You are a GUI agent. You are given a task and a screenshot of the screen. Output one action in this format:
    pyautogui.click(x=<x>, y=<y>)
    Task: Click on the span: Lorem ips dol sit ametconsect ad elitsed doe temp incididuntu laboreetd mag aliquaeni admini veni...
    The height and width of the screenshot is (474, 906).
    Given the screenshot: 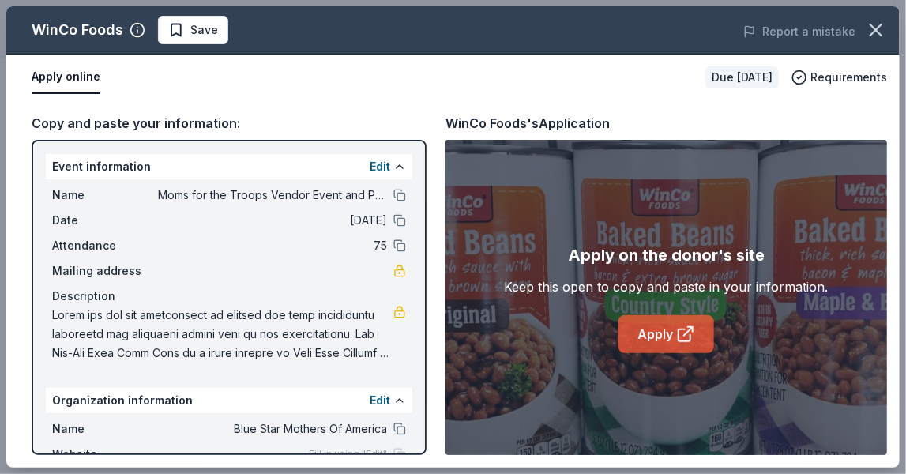 What is the action you would take?
    pyautogui.click(x=223, y=334)
    